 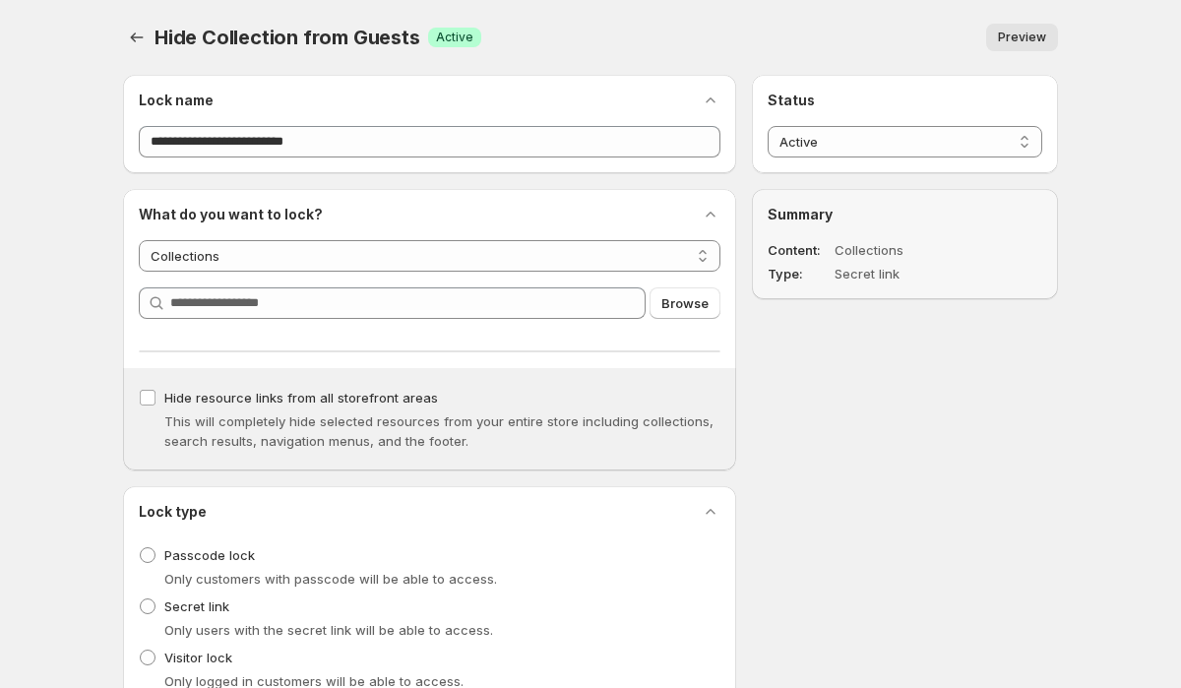 What do you see at coordinates (230, 214) in the screenshot?
I see `h2: What do you want to lock?` at bounding box center [230, 214].